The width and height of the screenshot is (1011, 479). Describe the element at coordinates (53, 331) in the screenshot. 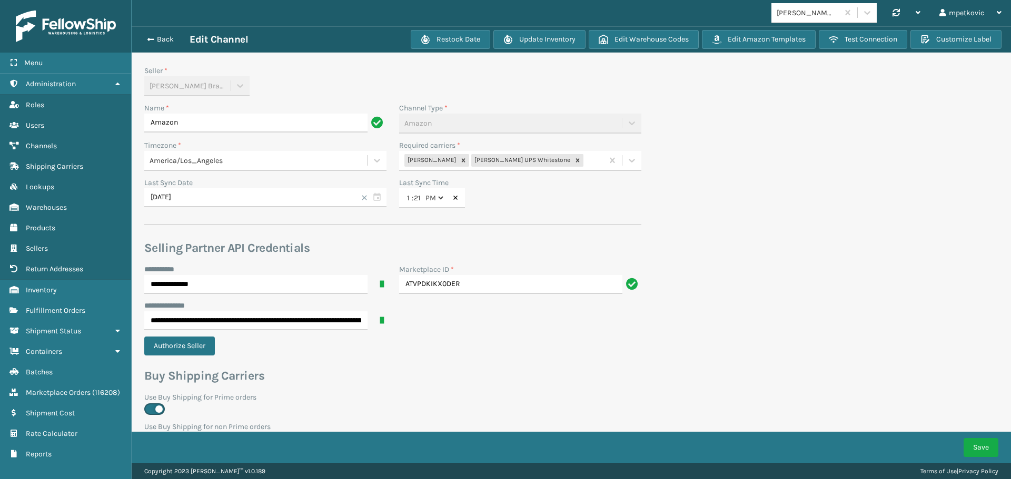

I see `span: Shipment Status` at that location.